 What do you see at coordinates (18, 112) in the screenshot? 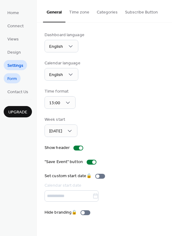
I see `button: Upgrade` at bounding box center [18, 112].